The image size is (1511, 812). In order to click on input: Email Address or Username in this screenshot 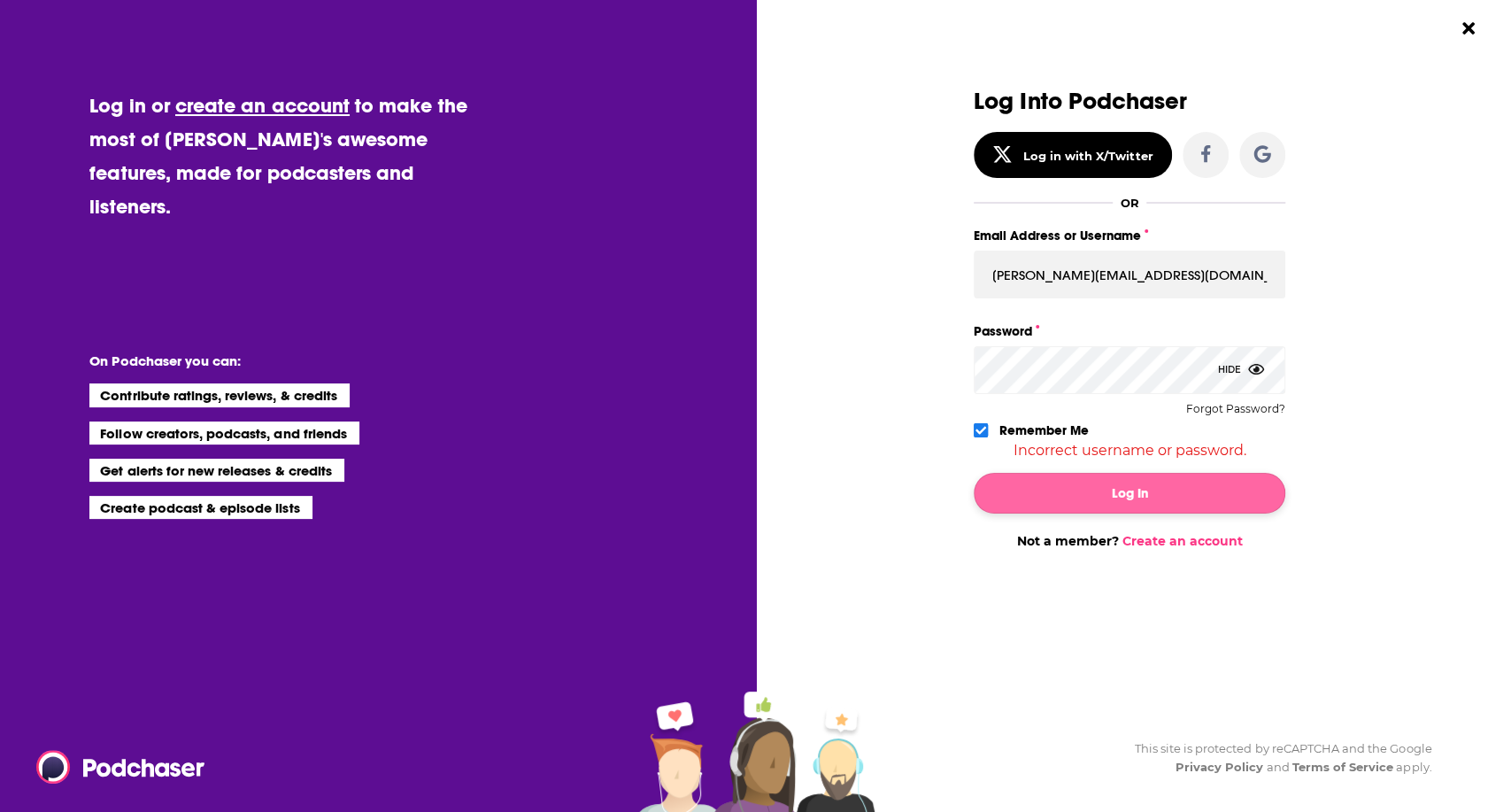, I will do `click(1130, 274)`.